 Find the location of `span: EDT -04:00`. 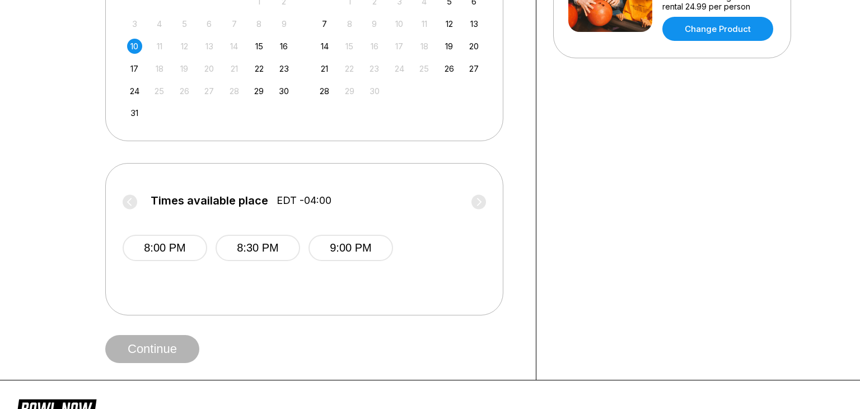

span: EDT -04:00 is located at coordinates (304, 200).